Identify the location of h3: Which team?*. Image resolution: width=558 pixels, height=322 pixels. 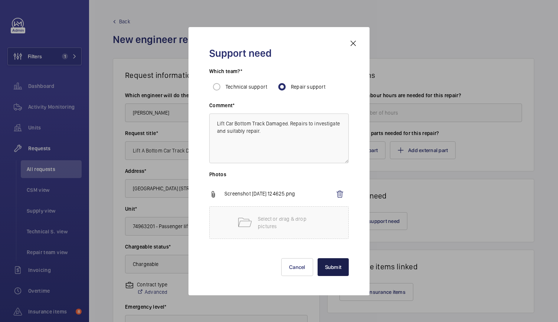
(279, 73).